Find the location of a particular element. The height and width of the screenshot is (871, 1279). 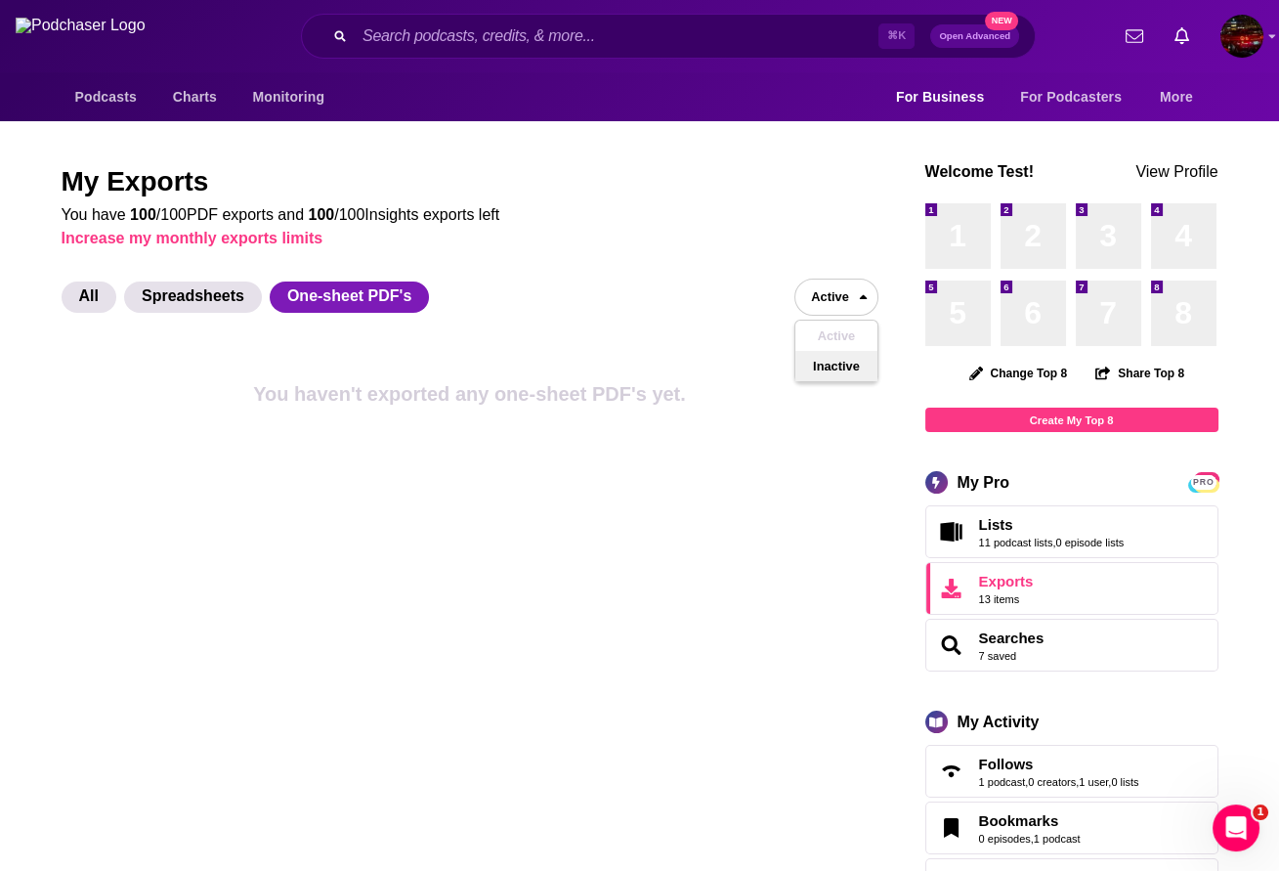

a: 0 episodes is located at coordinates (1004, 838).